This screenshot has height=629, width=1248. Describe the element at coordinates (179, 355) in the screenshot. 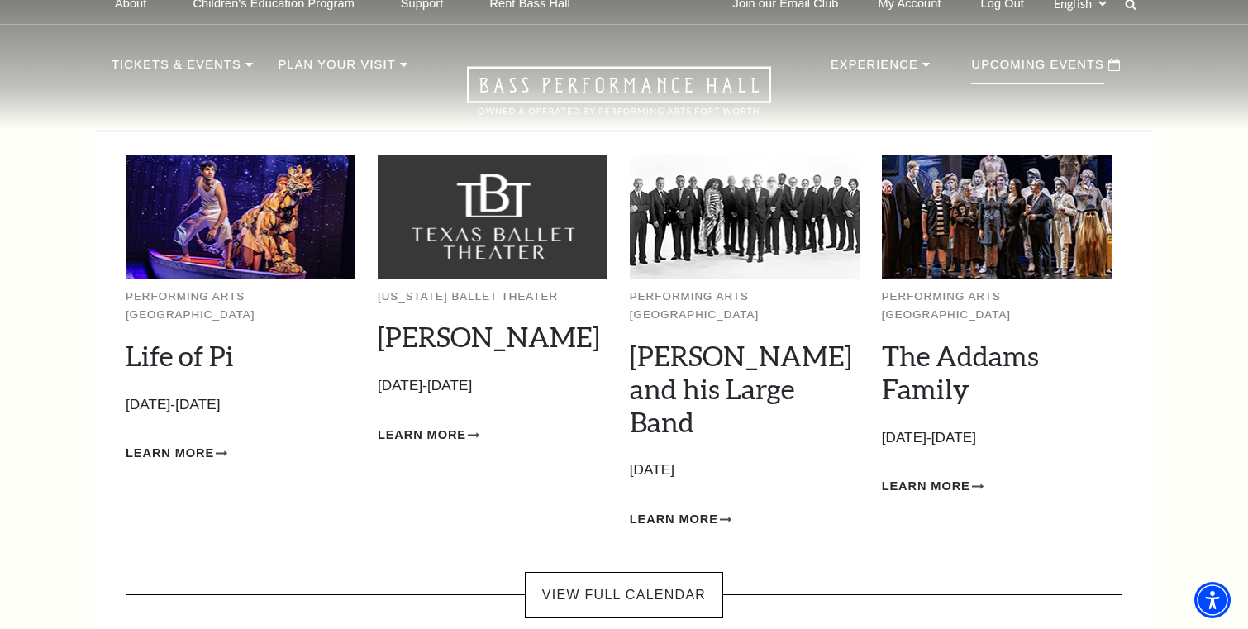

I see `a: Life of Pi` at that location.